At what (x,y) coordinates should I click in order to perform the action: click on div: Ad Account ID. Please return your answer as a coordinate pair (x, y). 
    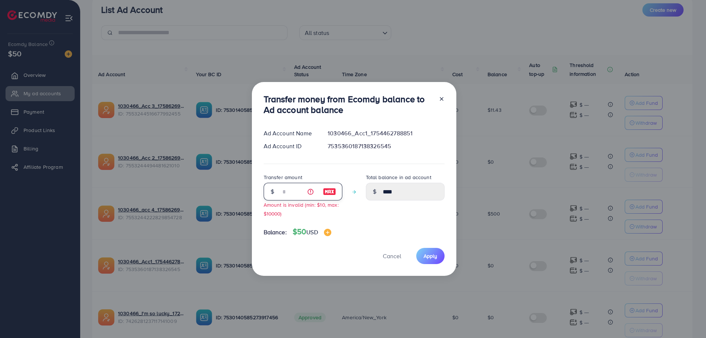
    Looking at the image, I should click on (290, 146).